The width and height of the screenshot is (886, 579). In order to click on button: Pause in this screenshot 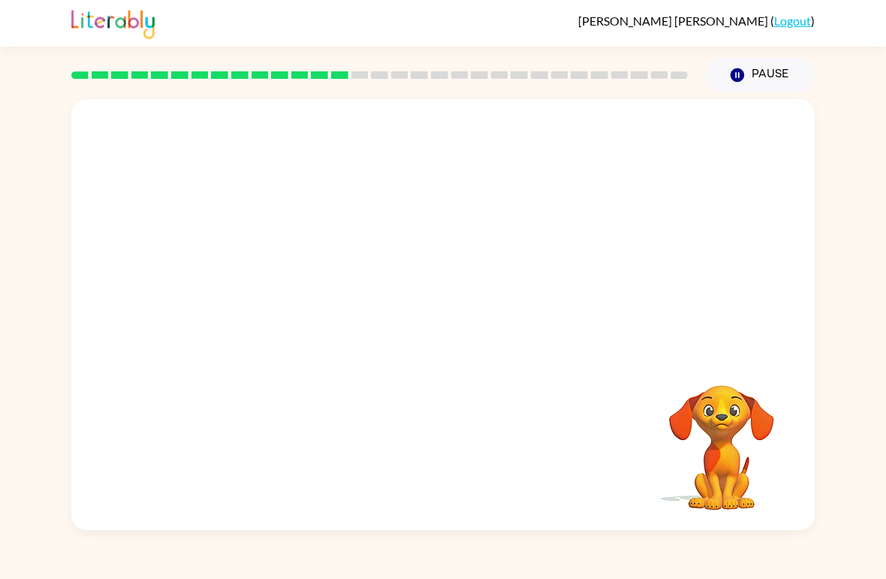, I will do `click(760, 75)`.